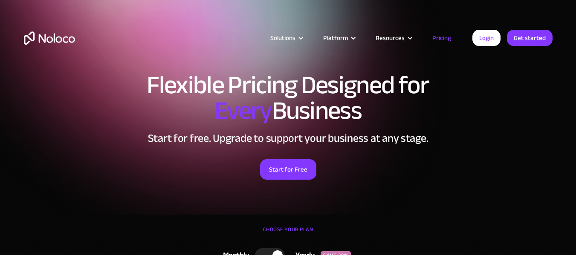  I want to click on h2: Start for free. Upgrade to support your business at any stage., so click(288, 138).